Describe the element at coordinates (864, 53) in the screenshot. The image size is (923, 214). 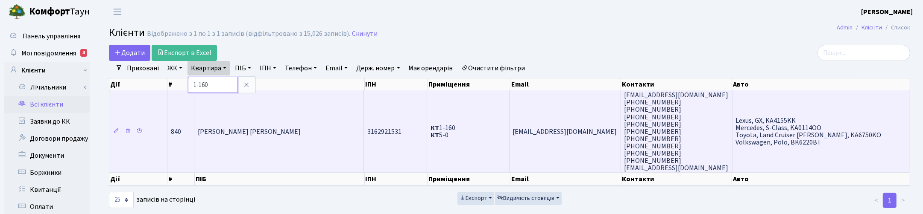
I see `input: Пошук...` at that location.